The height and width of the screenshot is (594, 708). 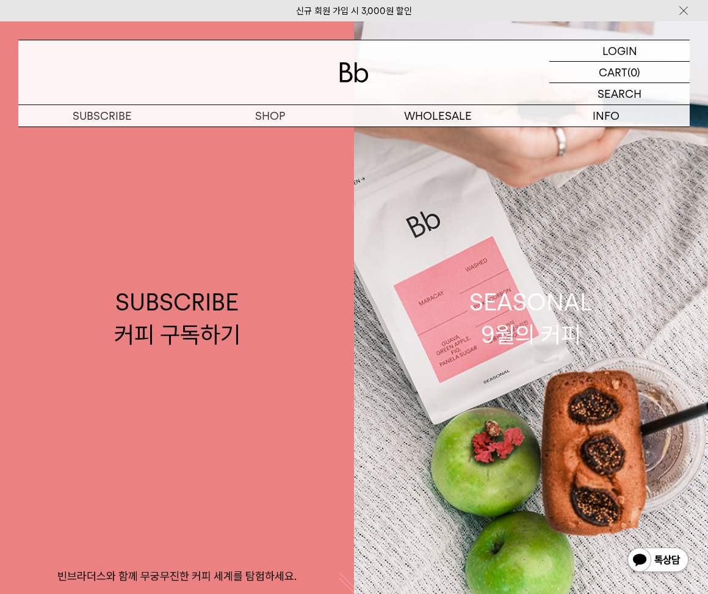 I want to click on p: CART, so click(x=613, y=72).